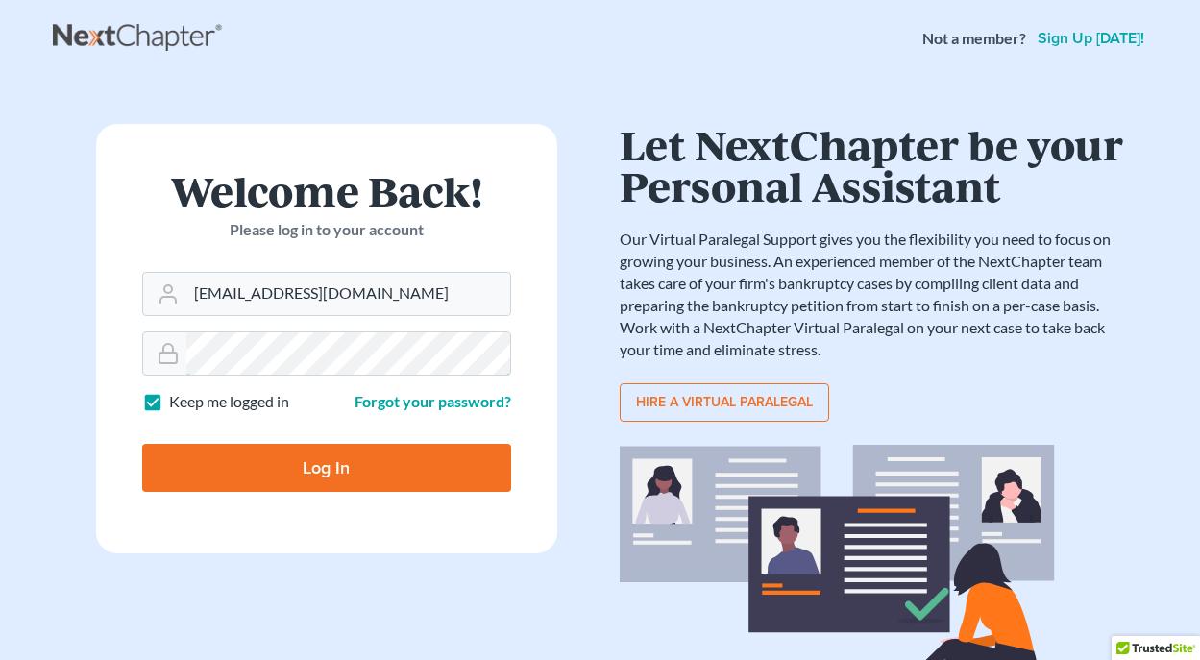 This screenshot has width=1200, height=660. Describe the element at coordinates (432, 401) in the screenshot. I see `a: Forgot your password?` at that location.